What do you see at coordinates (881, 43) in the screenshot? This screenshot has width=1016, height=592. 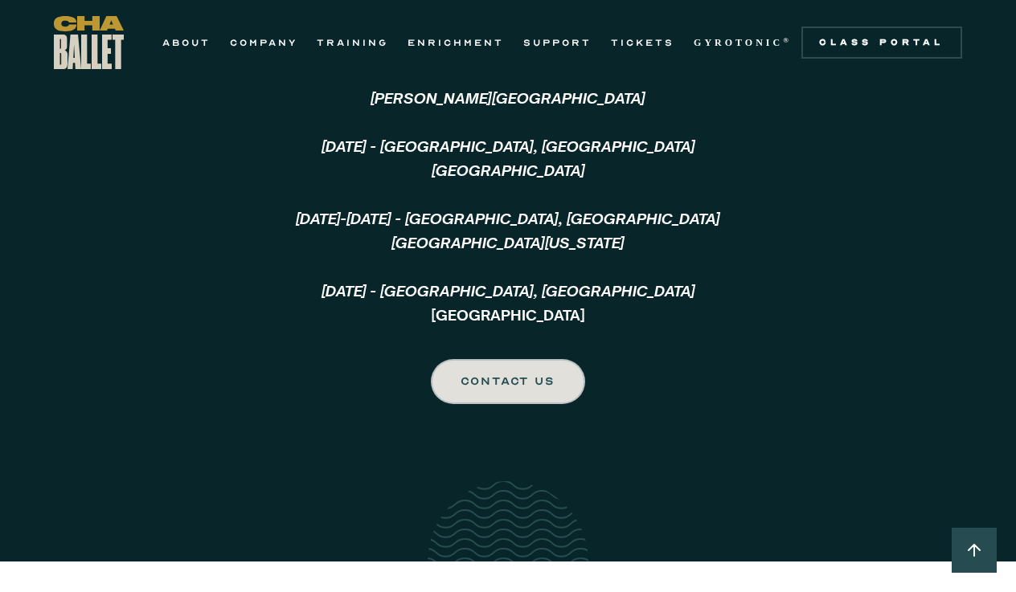 I see `div: Class Portal` at bounding box center [881, 43].